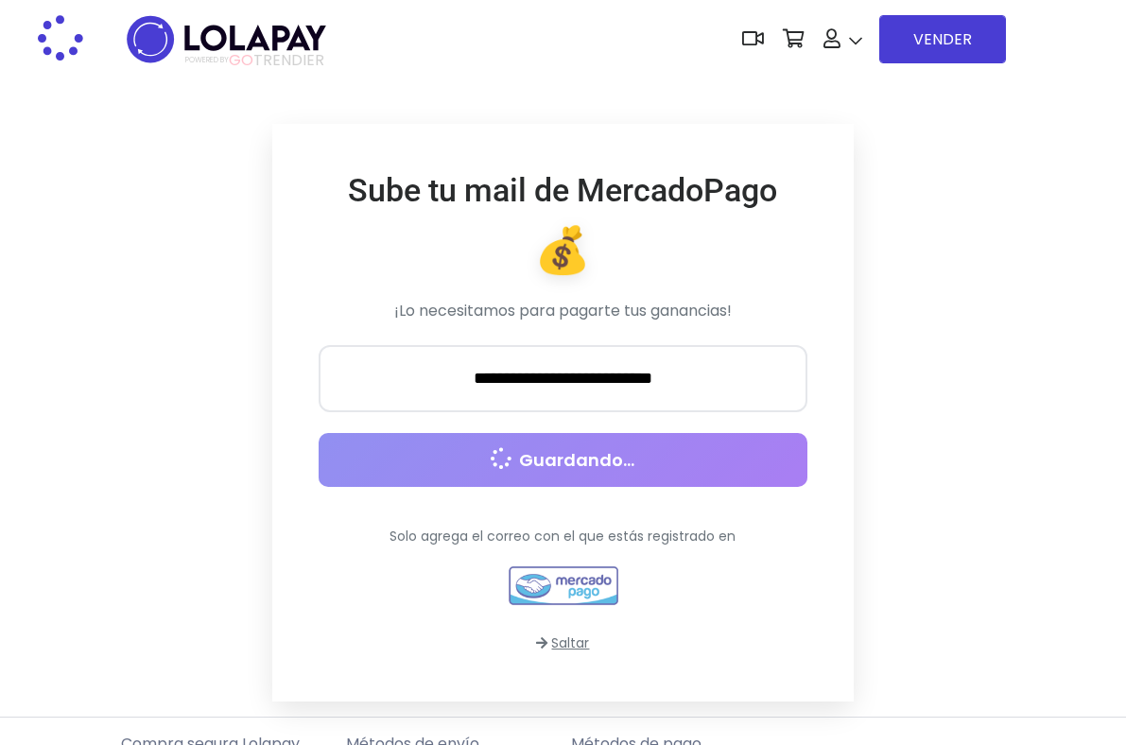  Describe the element at coordinates (563, 311) in the screenshot. I see `p: ¡Lo necesitamos para pagarte tus ganancias!` at that location.